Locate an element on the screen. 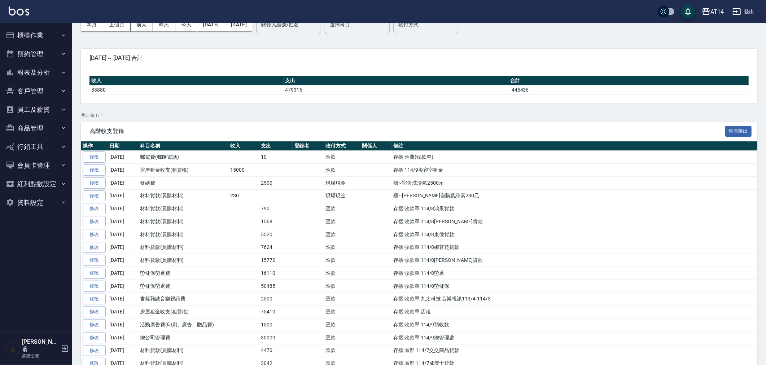 Image resolution: width=766 pixels, height=365 pixels. button: 商品管理 is located at coordinates (36, 128).